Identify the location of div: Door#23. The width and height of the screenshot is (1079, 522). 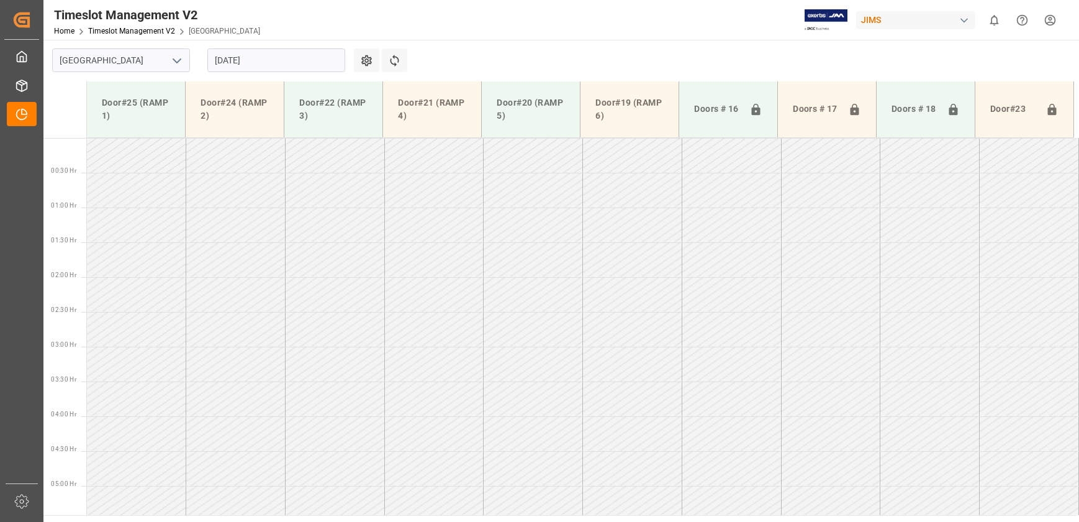
(1013, 109).